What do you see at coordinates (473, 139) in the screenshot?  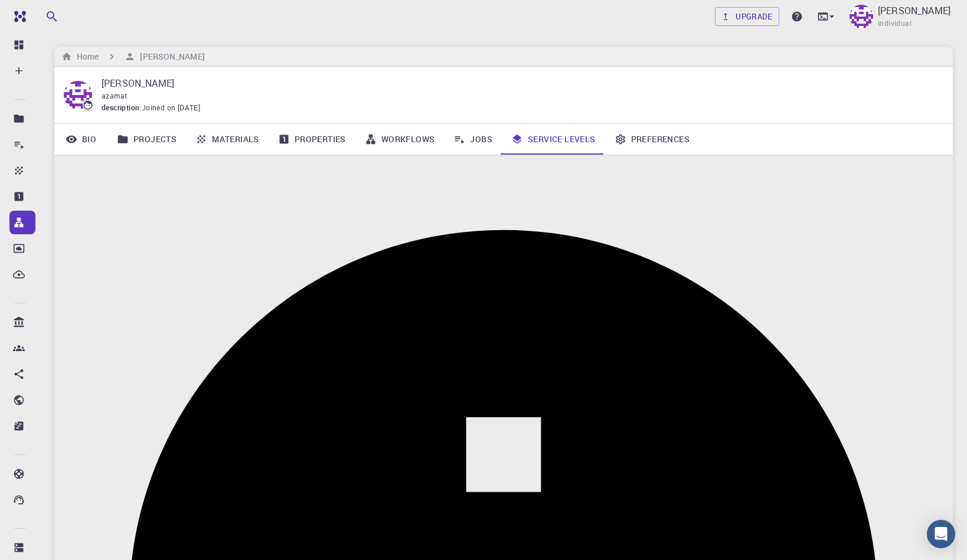 I see `a: Jobs` at bounding box center [473, 139].